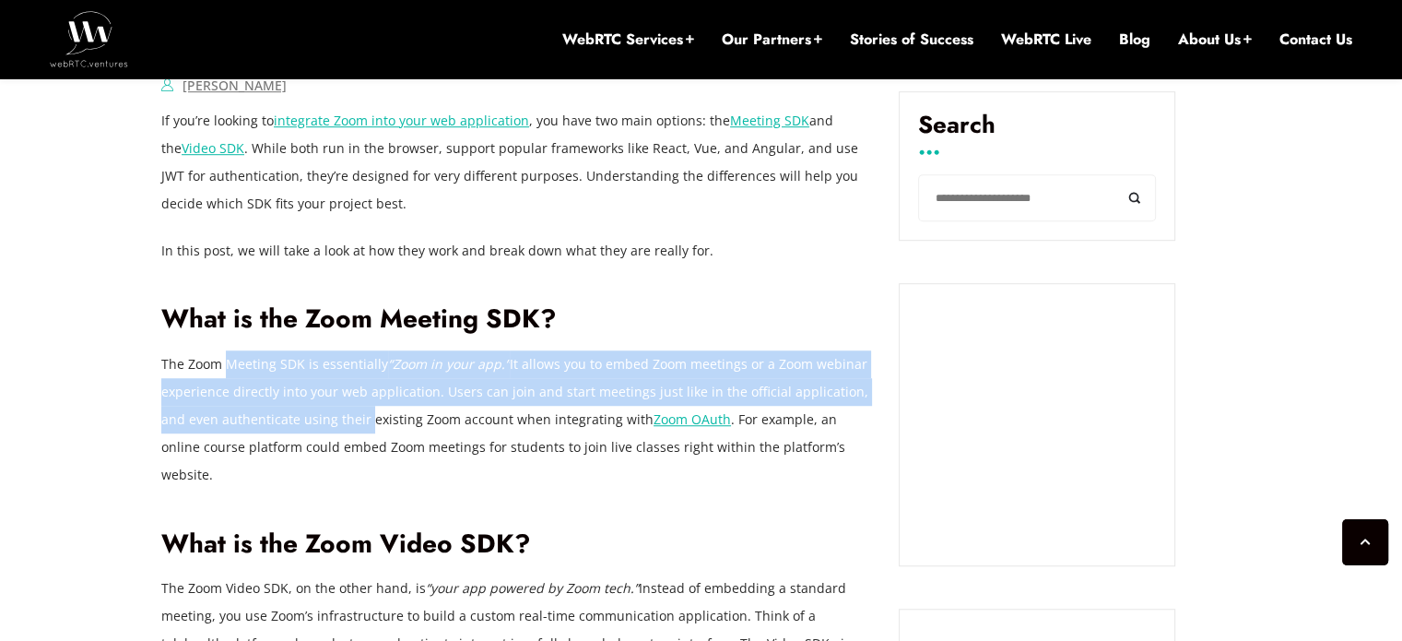  Describe the element at coordinates (772, 40) in the screenshot. I see `a: Our Partners` at that location.